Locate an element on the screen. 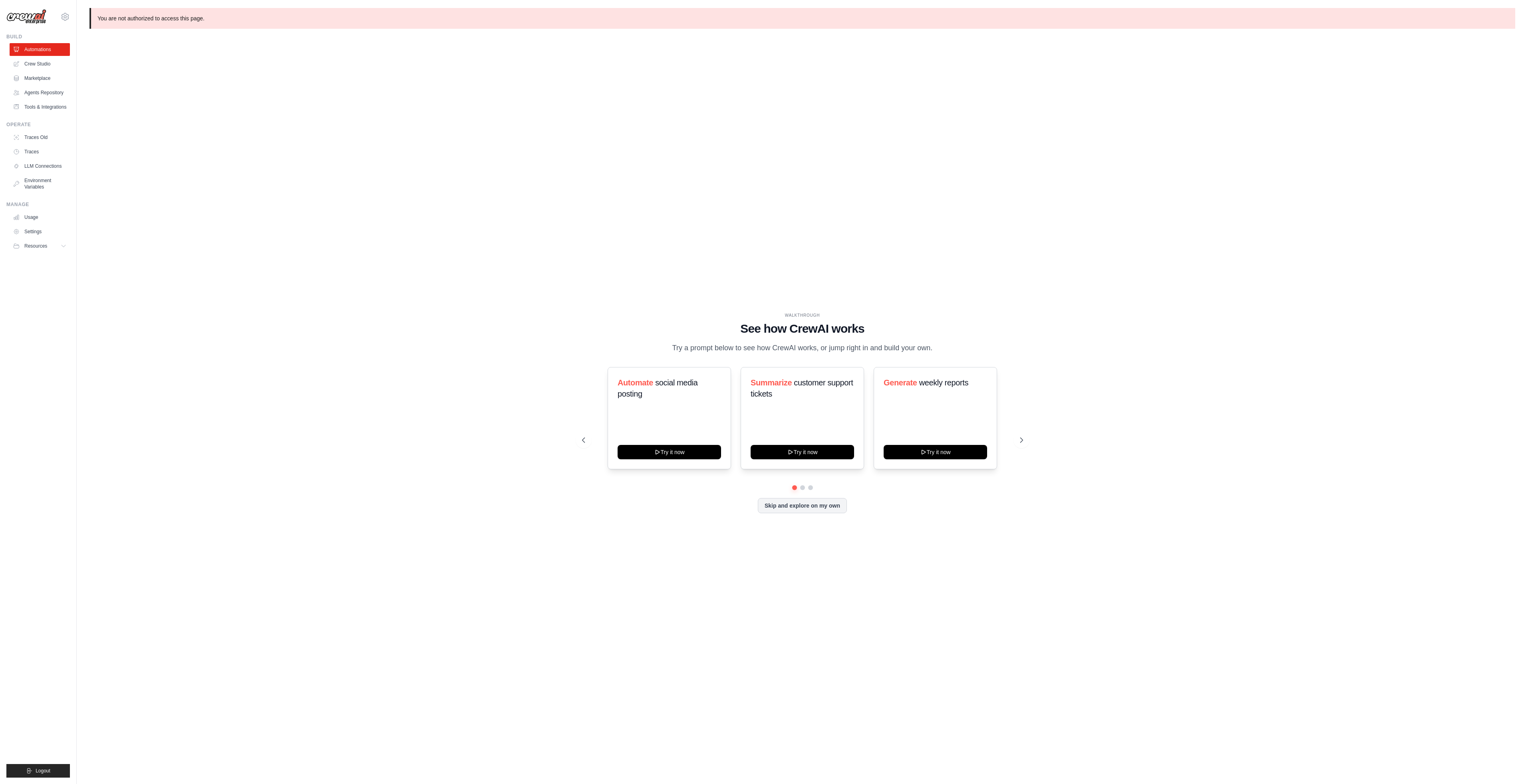 This screenshot has height=784, width=1528. a: Automations is located at coordinates (40, 50).